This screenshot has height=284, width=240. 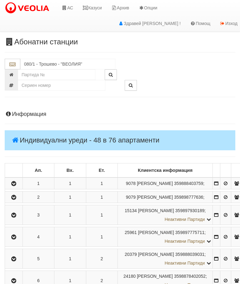 I want to click on td: 3, so click(x=38, y=215).